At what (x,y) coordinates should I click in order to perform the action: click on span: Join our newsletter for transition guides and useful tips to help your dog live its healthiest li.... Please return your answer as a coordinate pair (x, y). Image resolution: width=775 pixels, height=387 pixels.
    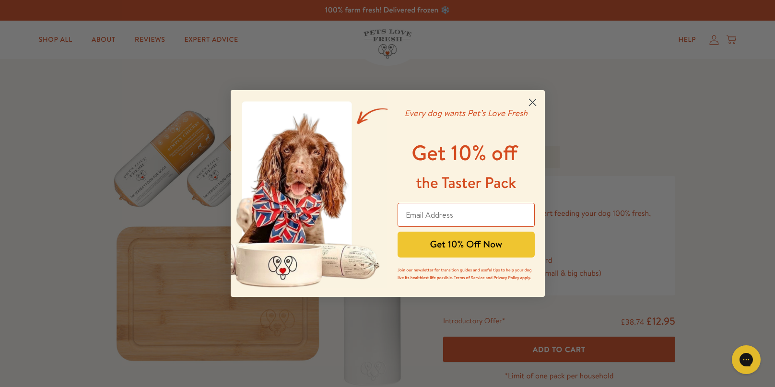
    Looking at the image, I should click on (464, 273).